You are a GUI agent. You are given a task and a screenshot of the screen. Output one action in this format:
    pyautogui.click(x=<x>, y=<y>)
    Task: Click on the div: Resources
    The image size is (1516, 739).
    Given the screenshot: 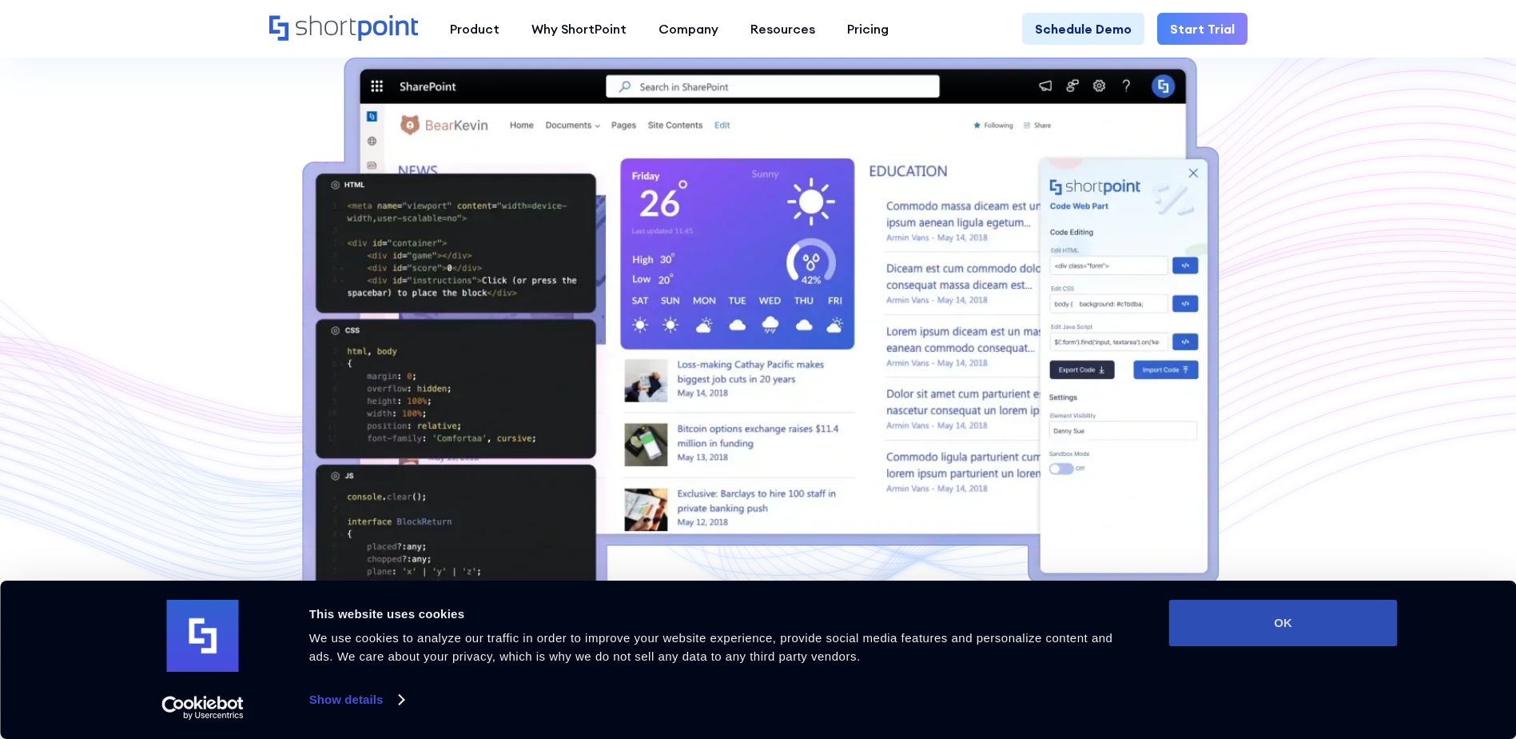 What is the action you would take?
    pyautogui.click(x=783, y=29)
    